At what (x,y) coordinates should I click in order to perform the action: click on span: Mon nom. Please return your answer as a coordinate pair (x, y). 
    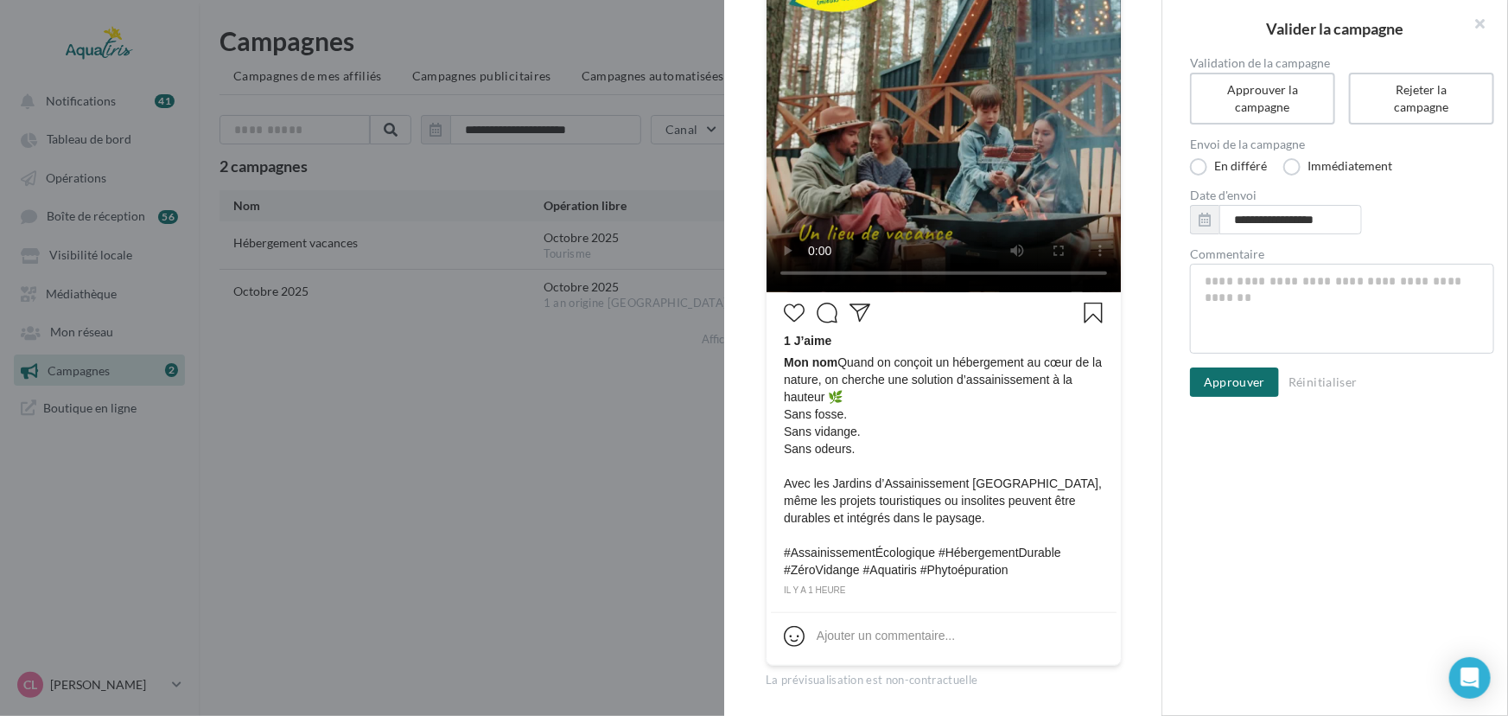
    Looking at the image, I should click on (811, 362).